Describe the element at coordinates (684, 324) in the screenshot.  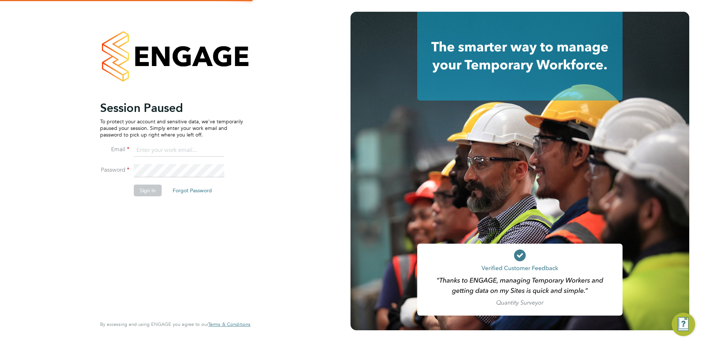
I see `button: Engage Resource Center` at that location.